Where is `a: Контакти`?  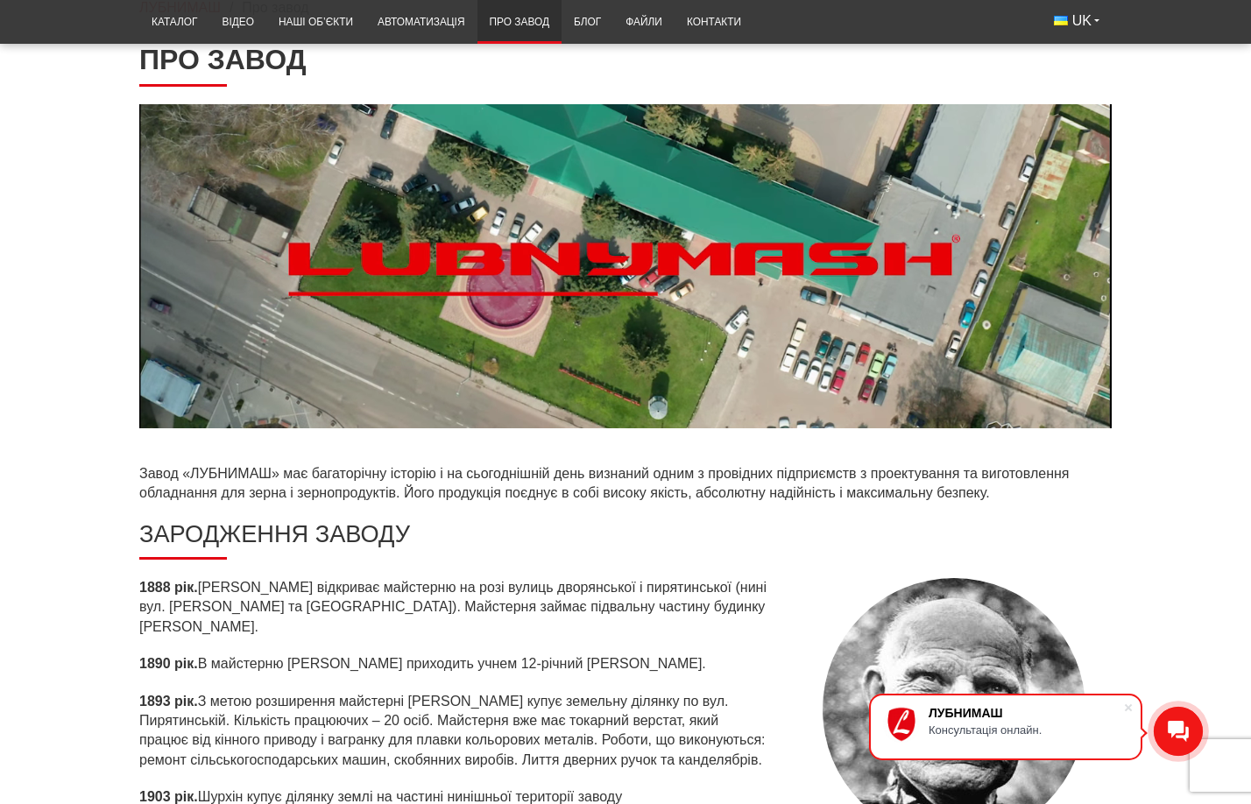
a: Контакти is located at coordinates (714, 22).